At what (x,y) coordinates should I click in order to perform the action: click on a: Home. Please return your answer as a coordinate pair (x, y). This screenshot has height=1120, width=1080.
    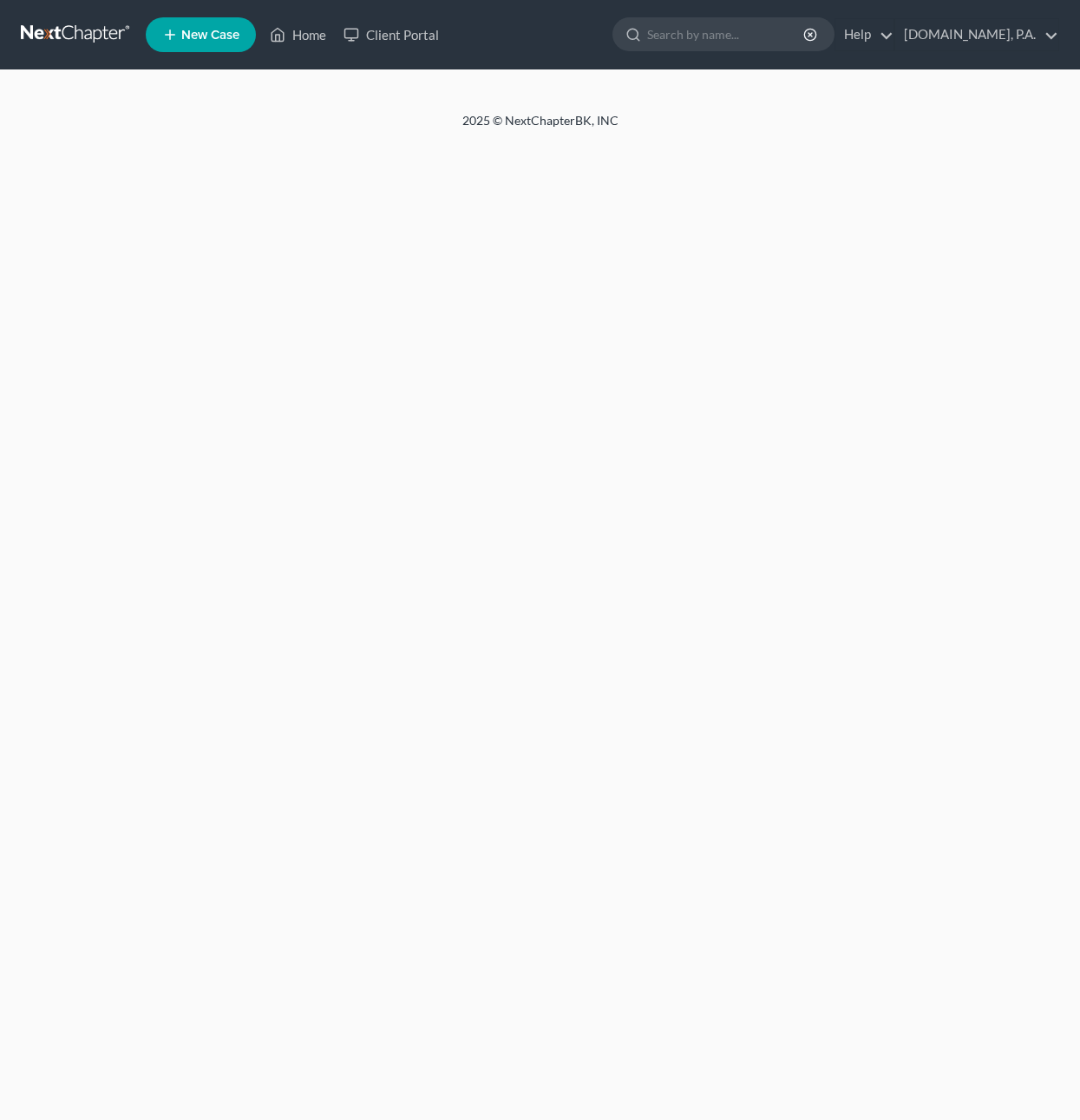
    Looking at the image, I should click on (297, 35).